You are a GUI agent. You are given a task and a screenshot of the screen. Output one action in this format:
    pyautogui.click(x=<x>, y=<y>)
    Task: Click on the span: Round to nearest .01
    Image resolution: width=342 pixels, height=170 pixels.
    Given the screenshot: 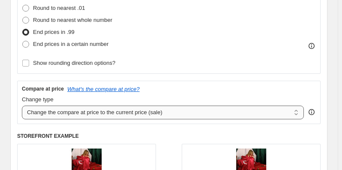 What is the action you would take?
    pyautogui.click(x=59, y=8)
    